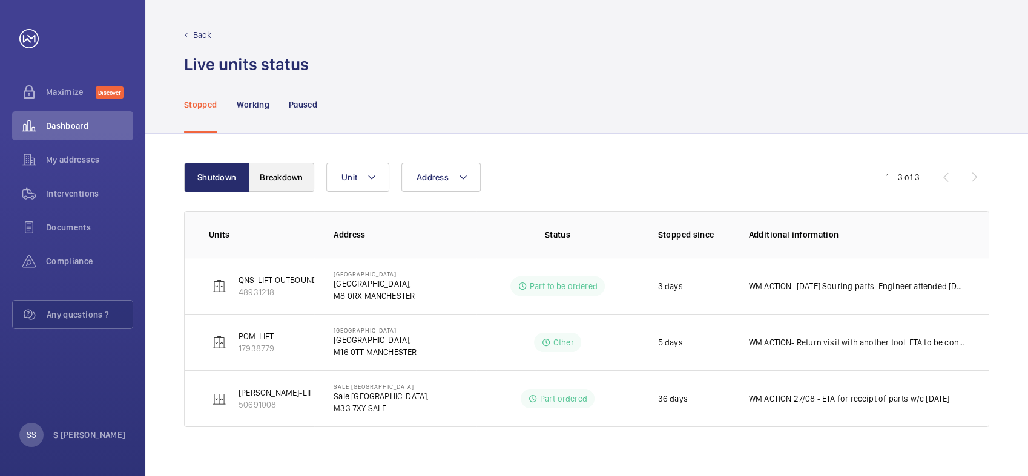 Image resolution: width=1028 pixels, height=476 pixels. Describe the element at coordinates (358, 177) in the screenshot. I see `button: Unit` at that location.